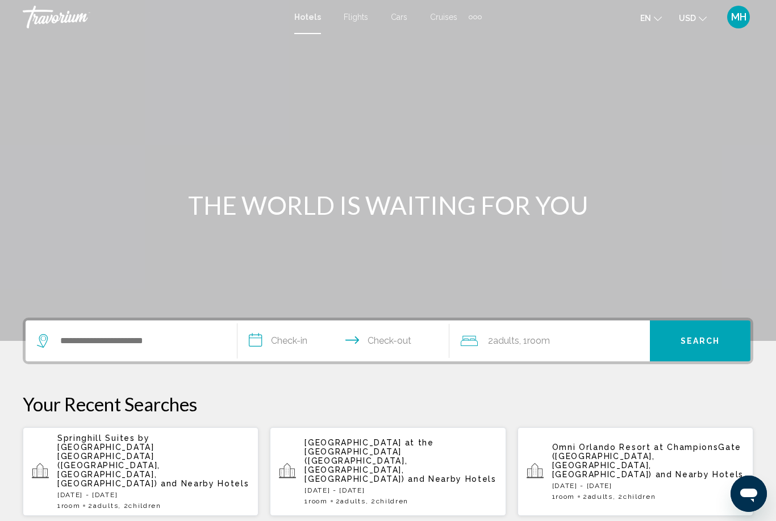  Describe the element at coordinates (687, 18) in the screenshot. I see `span: USD` at that location.